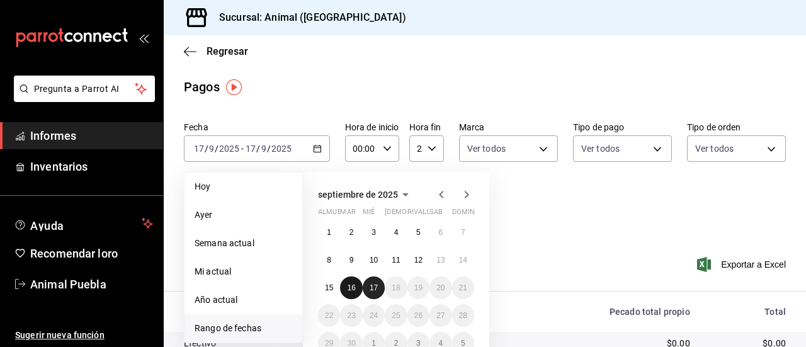 The image size is (806, 347). Describe the element at coordinates (463, 315) in the screenshot. I see `abbr: 28 de septiembre de 2025` at that location.